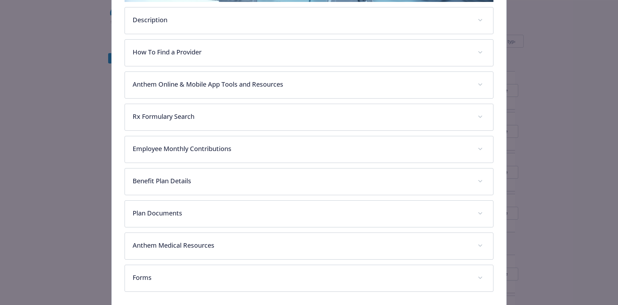 The image size is (618, 305). I want to click on div: Forms, so click(309, 278).